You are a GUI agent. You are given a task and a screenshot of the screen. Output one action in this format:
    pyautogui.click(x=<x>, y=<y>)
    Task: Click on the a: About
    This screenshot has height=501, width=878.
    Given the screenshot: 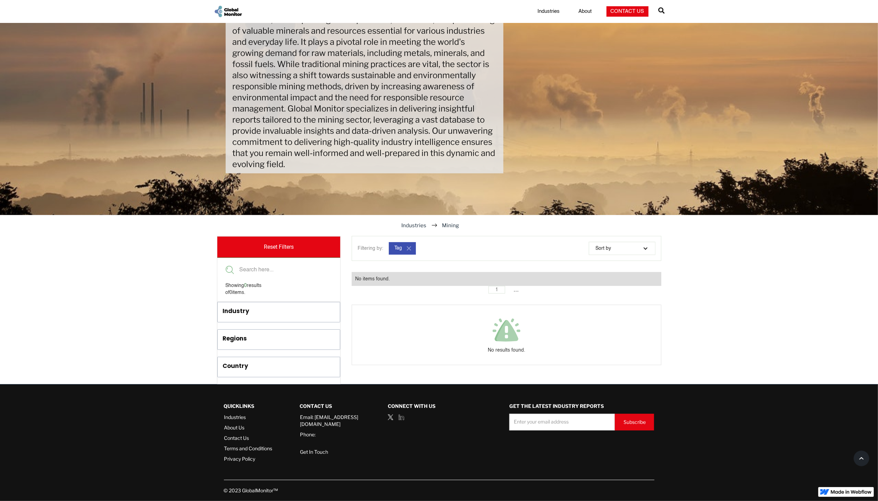 What is the action you would take?
    pyautogui.click(x=586, y=11)
    